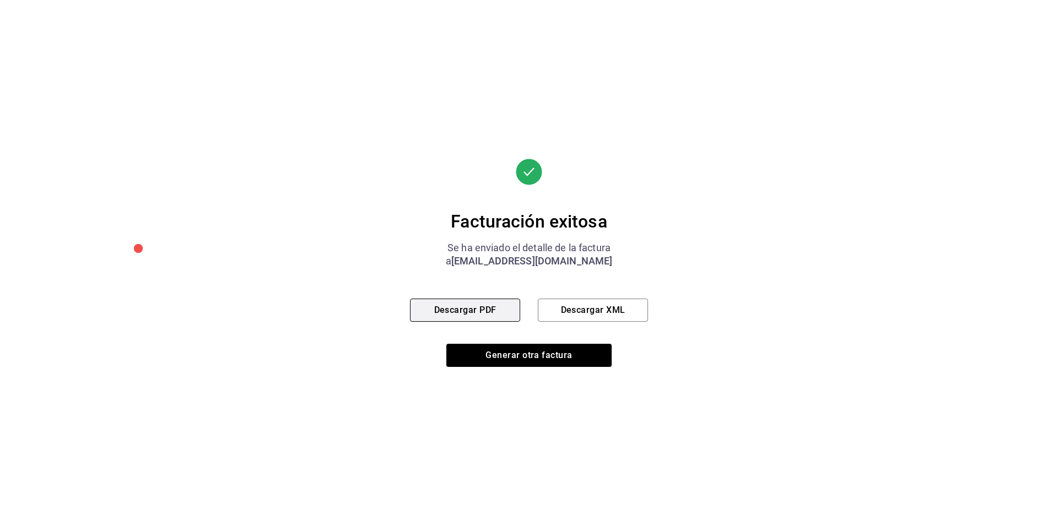 The width and height of the screenshot is (1058, 525). I want to click on div: Facturación exitosa, so click(529, 222).